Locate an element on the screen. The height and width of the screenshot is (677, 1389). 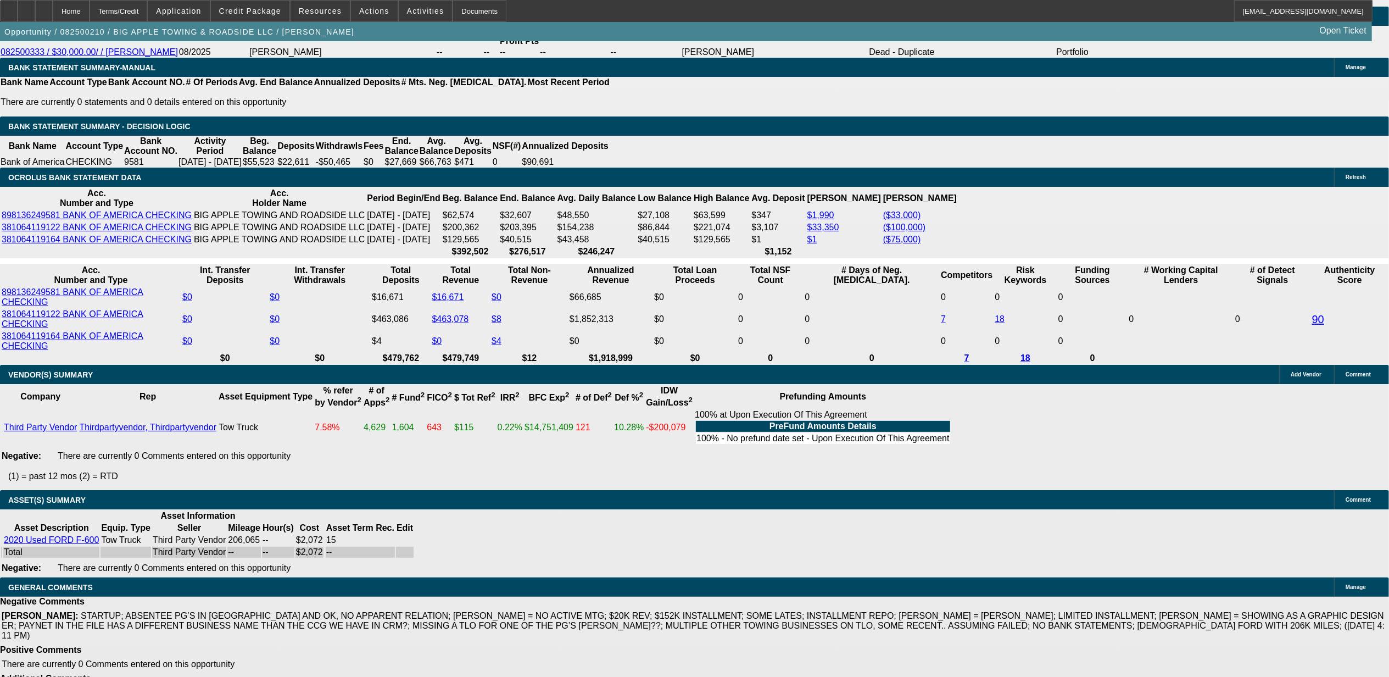
td: $221,074 is located at coordinates (721, 227).